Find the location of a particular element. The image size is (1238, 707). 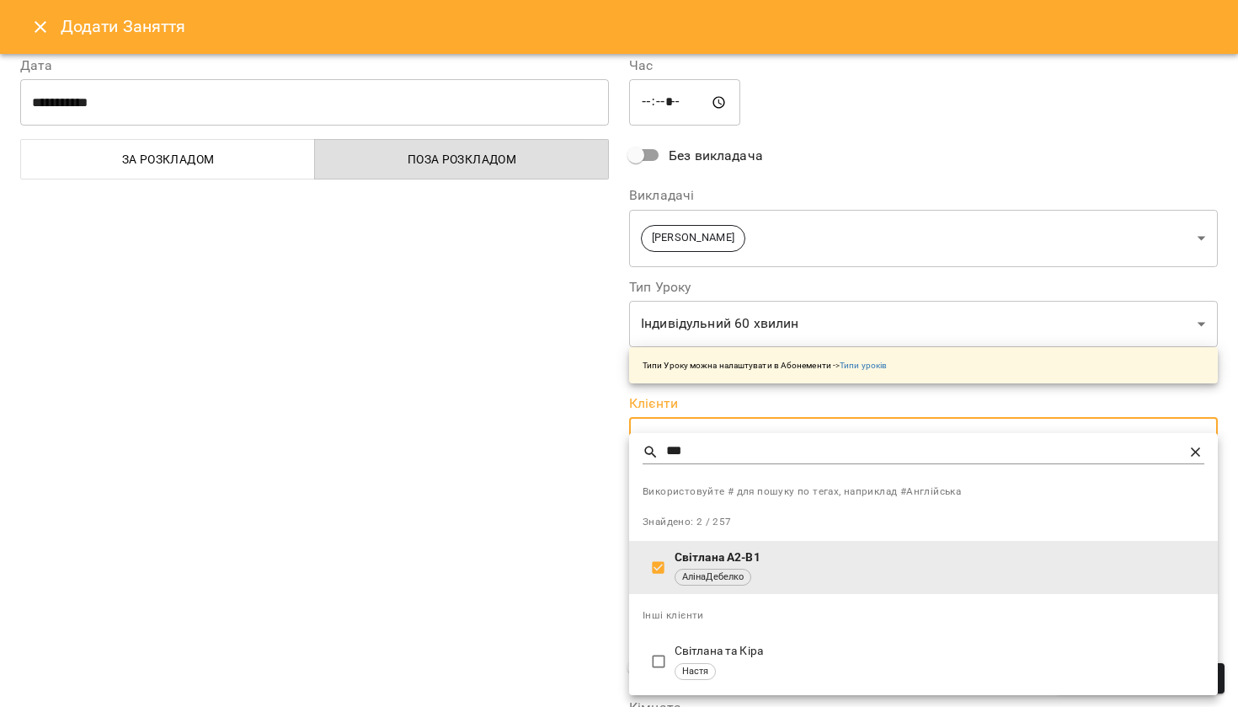

span: Настя is located at coordinates (696, 671).